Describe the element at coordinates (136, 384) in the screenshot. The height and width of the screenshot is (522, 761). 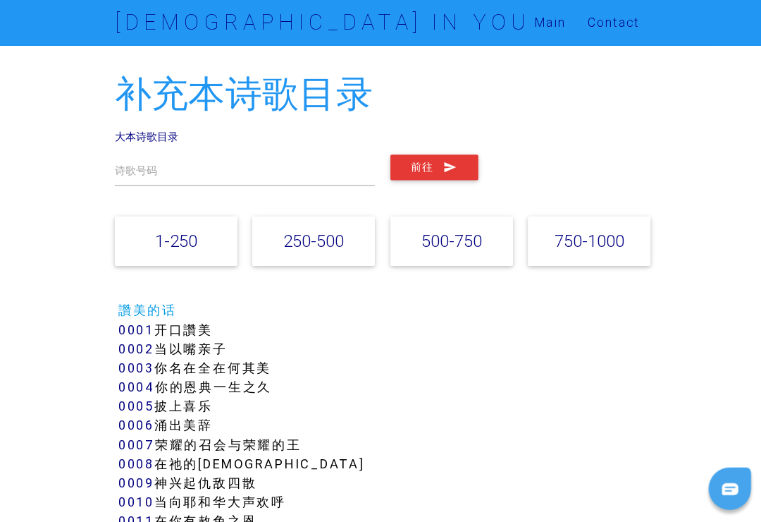
I see `a: 0004` at that location.